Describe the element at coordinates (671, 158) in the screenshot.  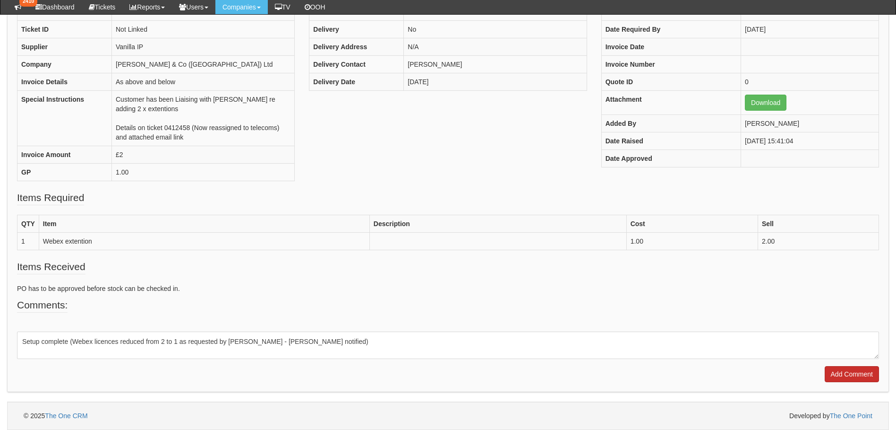
I see `th: Date Approved` at that location.